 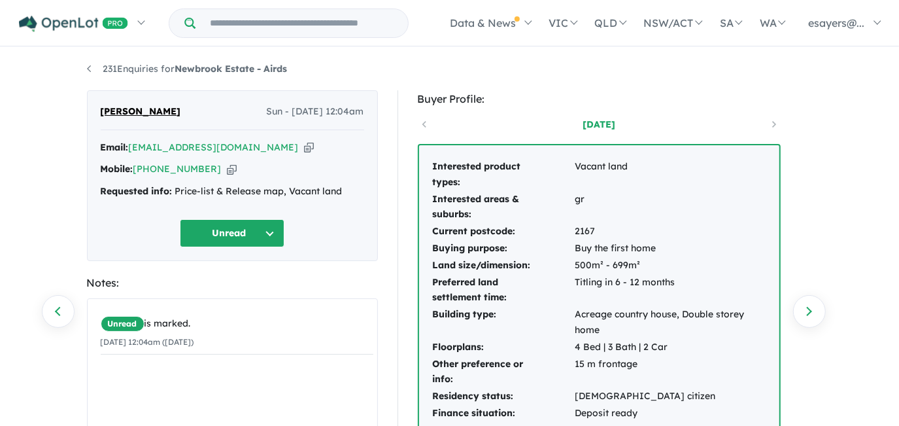 What do you see at coordinates (114, 147) in the screenshot?
I see `strong: Email:` at bounding box center [114, 147].